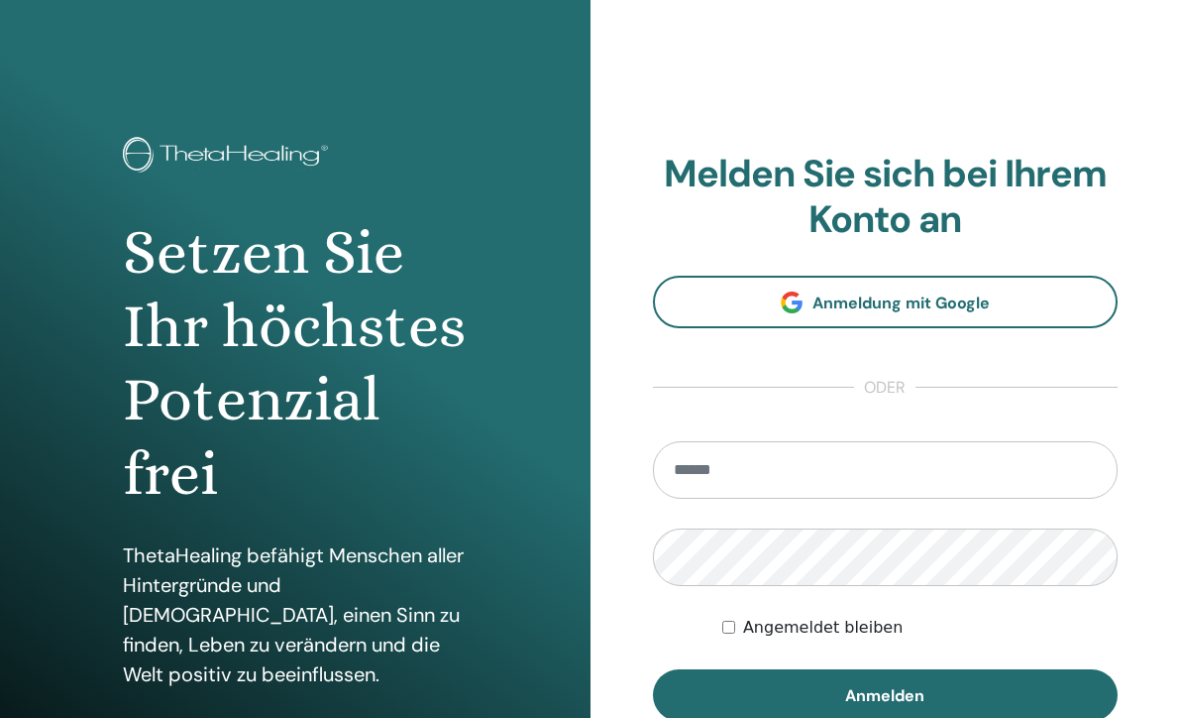 This screenshot has height=718, width=1180. What do you see at coordinates (294, 364) in the screenshot?
I see `h1: Setzen Sie Ihr höchstes Potenzial frei` at bounding box center [294, 364].